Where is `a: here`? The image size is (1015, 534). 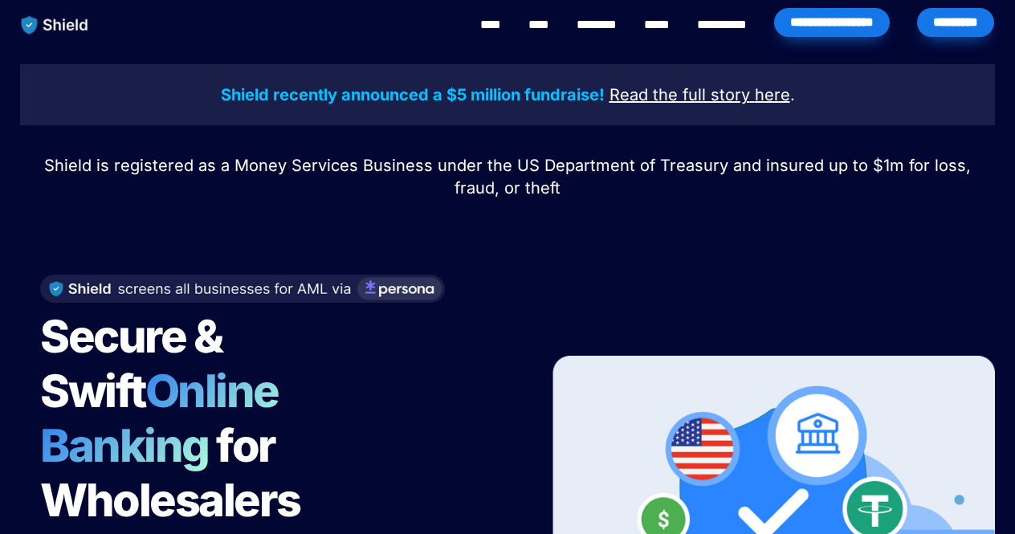
a: here is located at coordinates (772, 96).